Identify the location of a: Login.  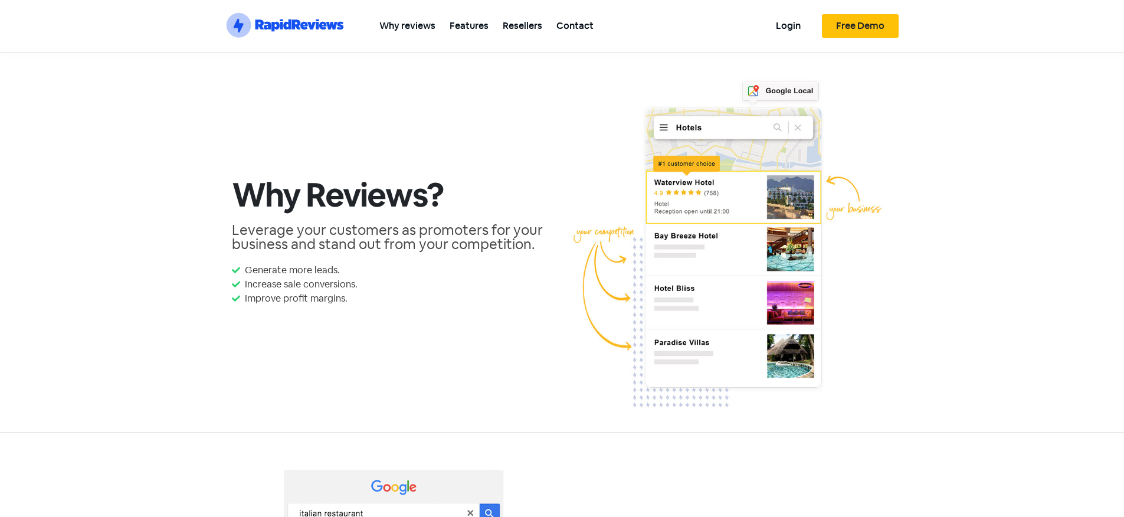
(788, 25).